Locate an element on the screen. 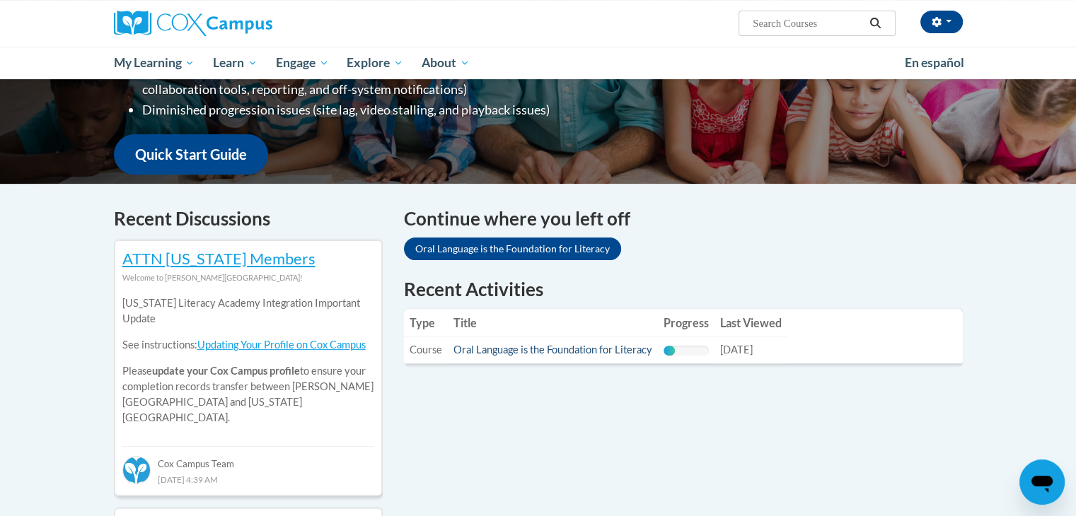 The image size is (1076, 516). a: Engage is located at coordinates (302, 63).